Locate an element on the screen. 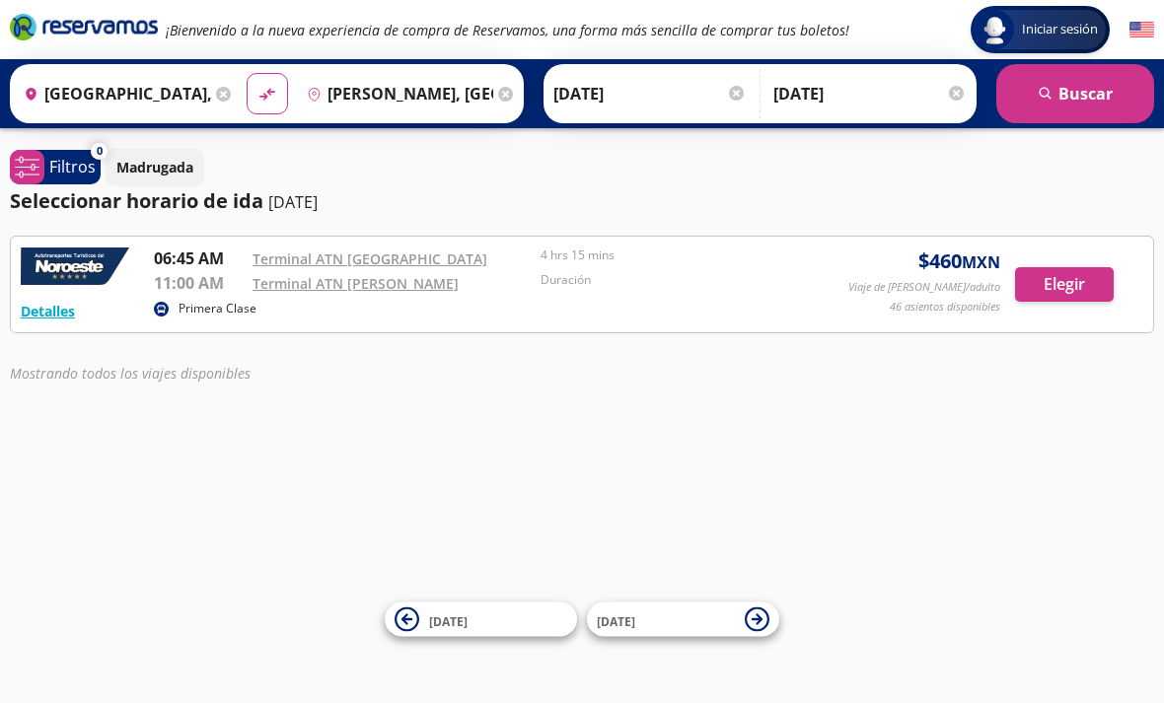 Image resolution: width=1164 pixels, height=703 pixels. p: Madrugada is located at coordinates (155, 167).